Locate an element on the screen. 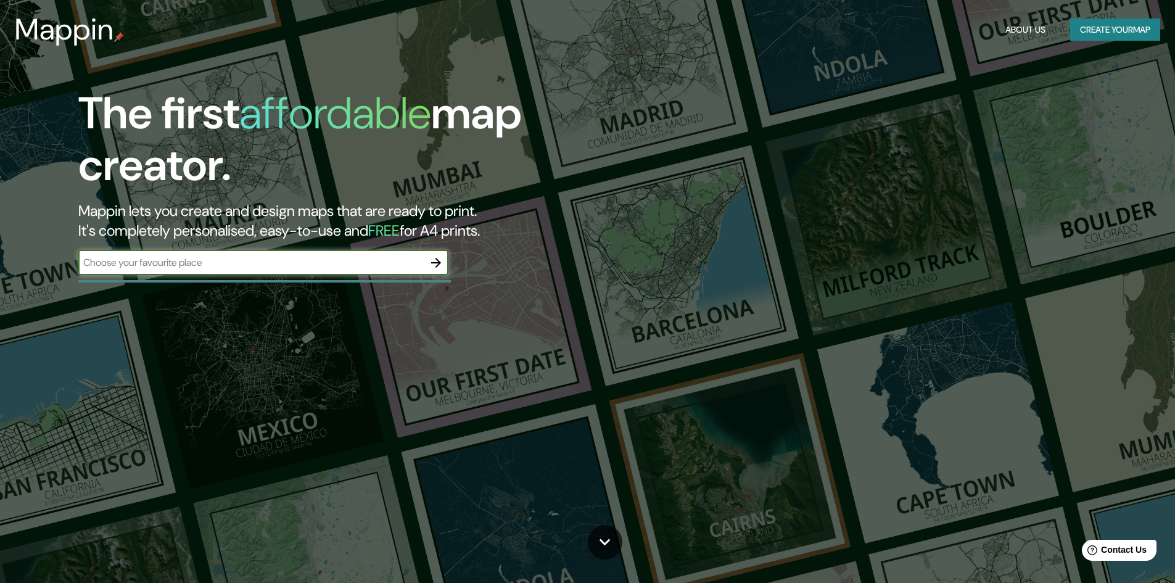 The width and height of the screenshot is (1175, 583). h3: Mappin is located at coordinates (64, 30).